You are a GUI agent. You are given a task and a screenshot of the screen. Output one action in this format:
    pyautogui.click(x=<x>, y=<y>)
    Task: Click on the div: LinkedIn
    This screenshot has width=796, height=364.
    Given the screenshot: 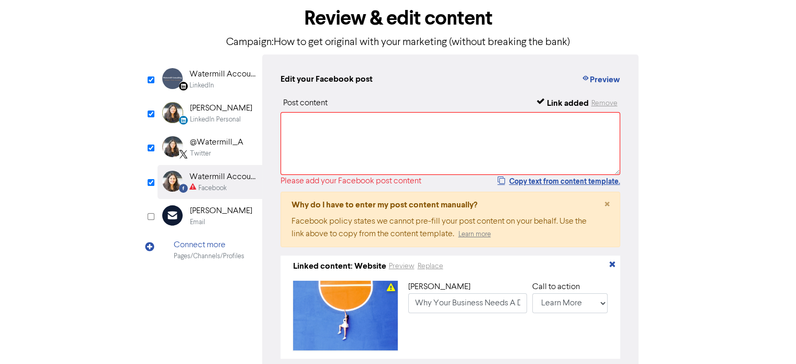 What is the action you would take?
    pyautogui.click(x=201, y=85)
    